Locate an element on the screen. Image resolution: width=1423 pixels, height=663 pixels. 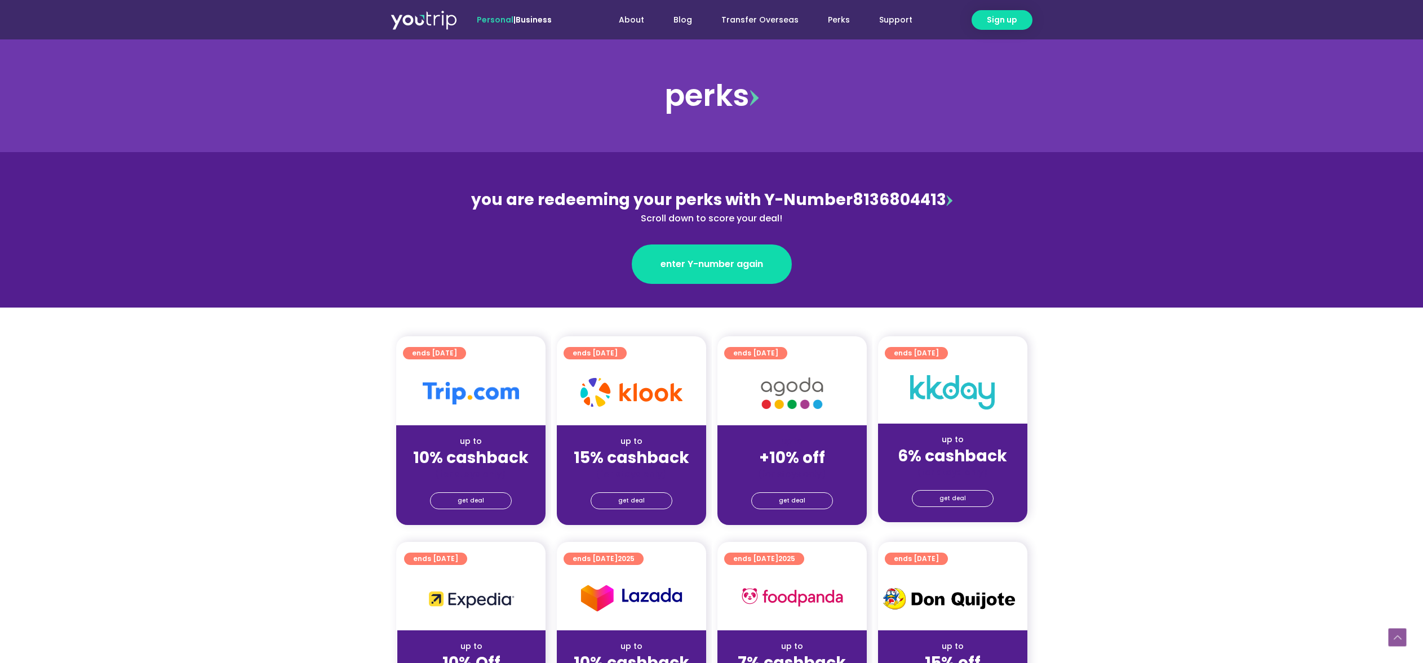
a: enter Y-number again is located at coordinates (712, 264).